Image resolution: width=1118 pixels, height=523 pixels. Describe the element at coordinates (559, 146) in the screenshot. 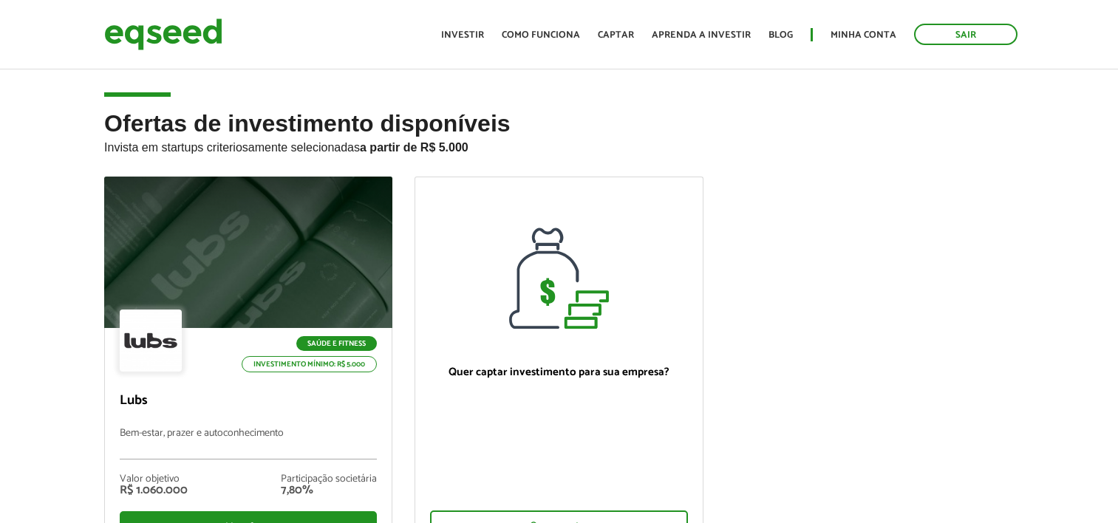

I see `p: Invista em startups criteriosamente selecionadas` at that location.